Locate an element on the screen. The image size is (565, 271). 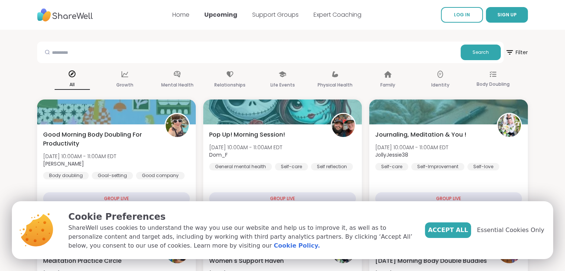
span: Journaling, Meditation & You ! is located at coordinates (421, 135).